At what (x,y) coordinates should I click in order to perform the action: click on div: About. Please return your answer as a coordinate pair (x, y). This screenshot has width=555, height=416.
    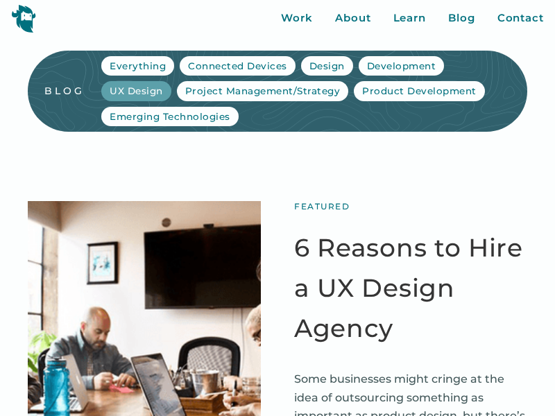
    Looking at the image, I should click on (353, 18).